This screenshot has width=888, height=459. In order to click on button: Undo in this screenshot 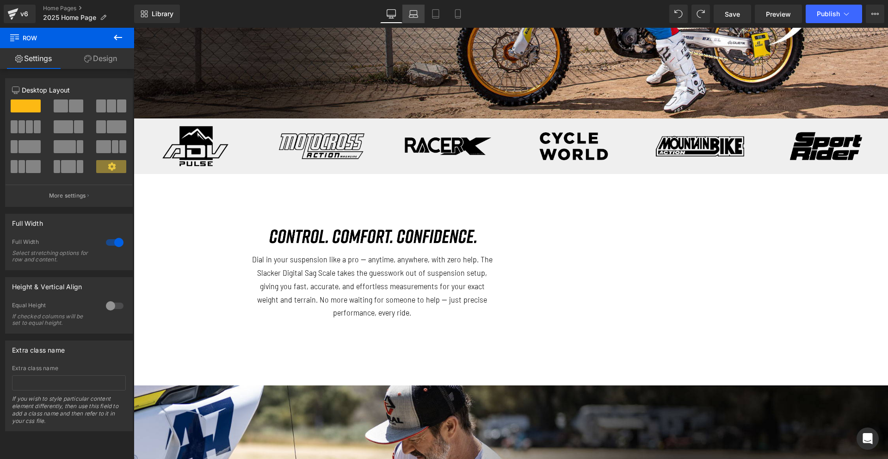, I will do `click(678, 14)`.